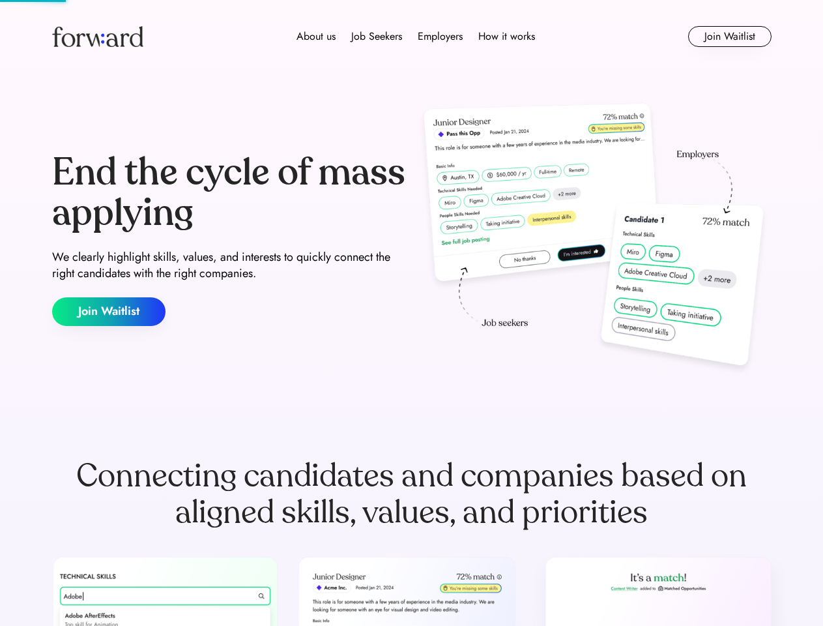 The height and width of the screenshot is (626, 823). What do you see at coordinates (229, 265) in the screenshot?
I see `div: We clearly highlight skills, values, and interests to quickly connect the right candidates with t...` at bounding box center [229, 265].